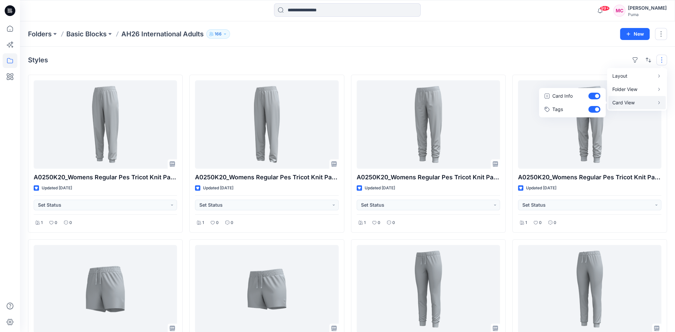 This screenshot has height=332, width=675. Describe the element at coordinates (40, 34) in the screenshot. I see `p: Folders` at that location.